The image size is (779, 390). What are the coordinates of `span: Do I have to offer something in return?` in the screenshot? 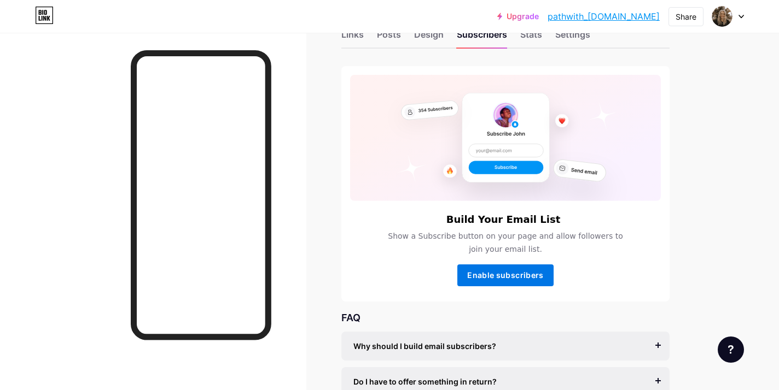 It's located at (425, 382).